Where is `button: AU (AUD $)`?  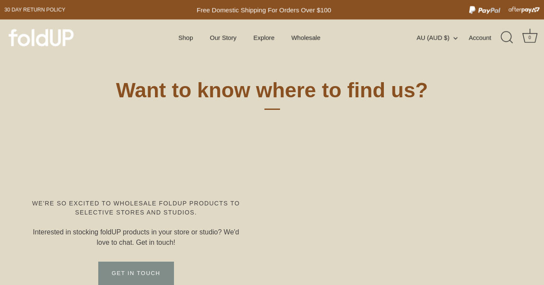 button: AU (AUD $) is located at coordinates (442, 38).